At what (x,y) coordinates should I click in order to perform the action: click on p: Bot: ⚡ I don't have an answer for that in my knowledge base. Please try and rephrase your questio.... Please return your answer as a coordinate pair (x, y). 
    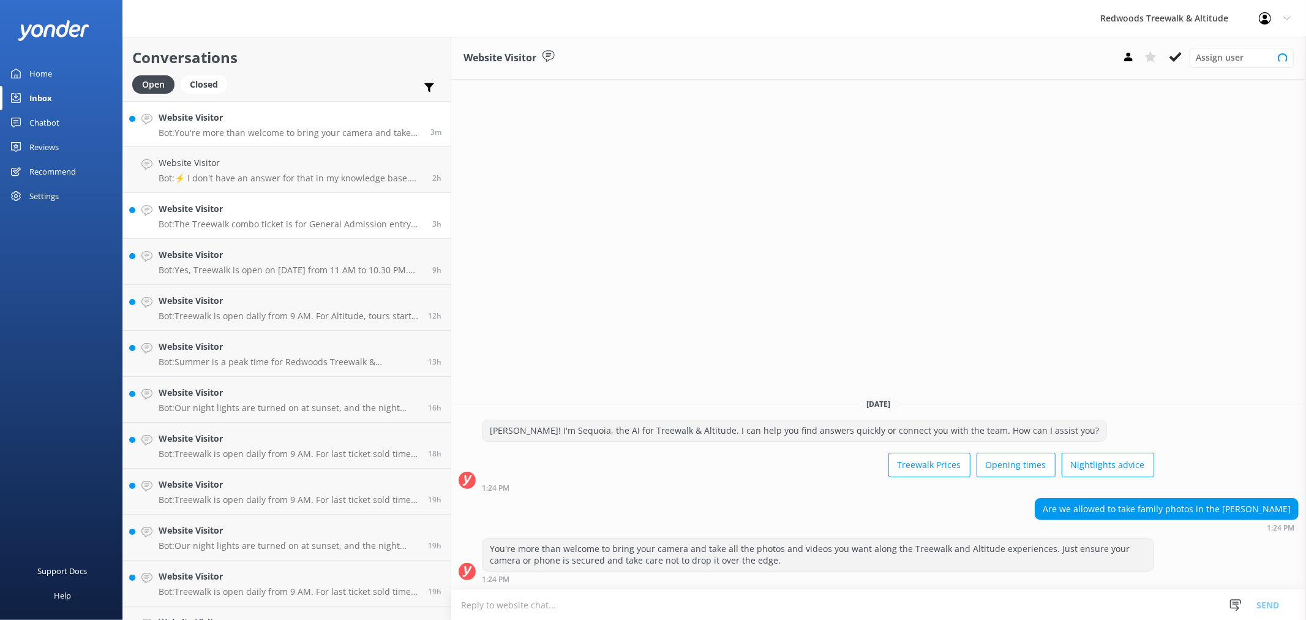
    Looking at the image, I should click on (291, 178).